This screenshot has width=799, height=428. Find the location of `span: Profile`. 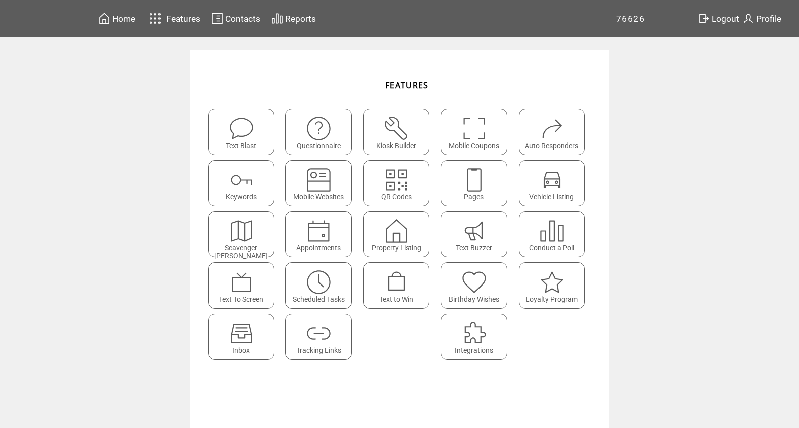

span: Profile is located at coordinates (769, 19).